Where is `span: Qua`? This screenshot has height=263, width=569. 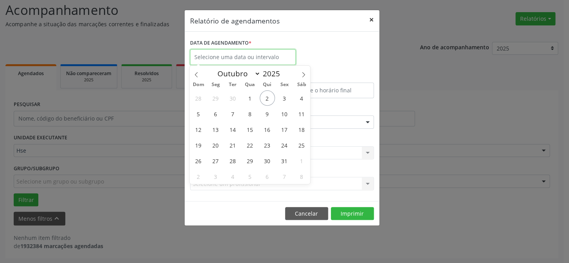
span: Qua is located at coordinates (250, 84).